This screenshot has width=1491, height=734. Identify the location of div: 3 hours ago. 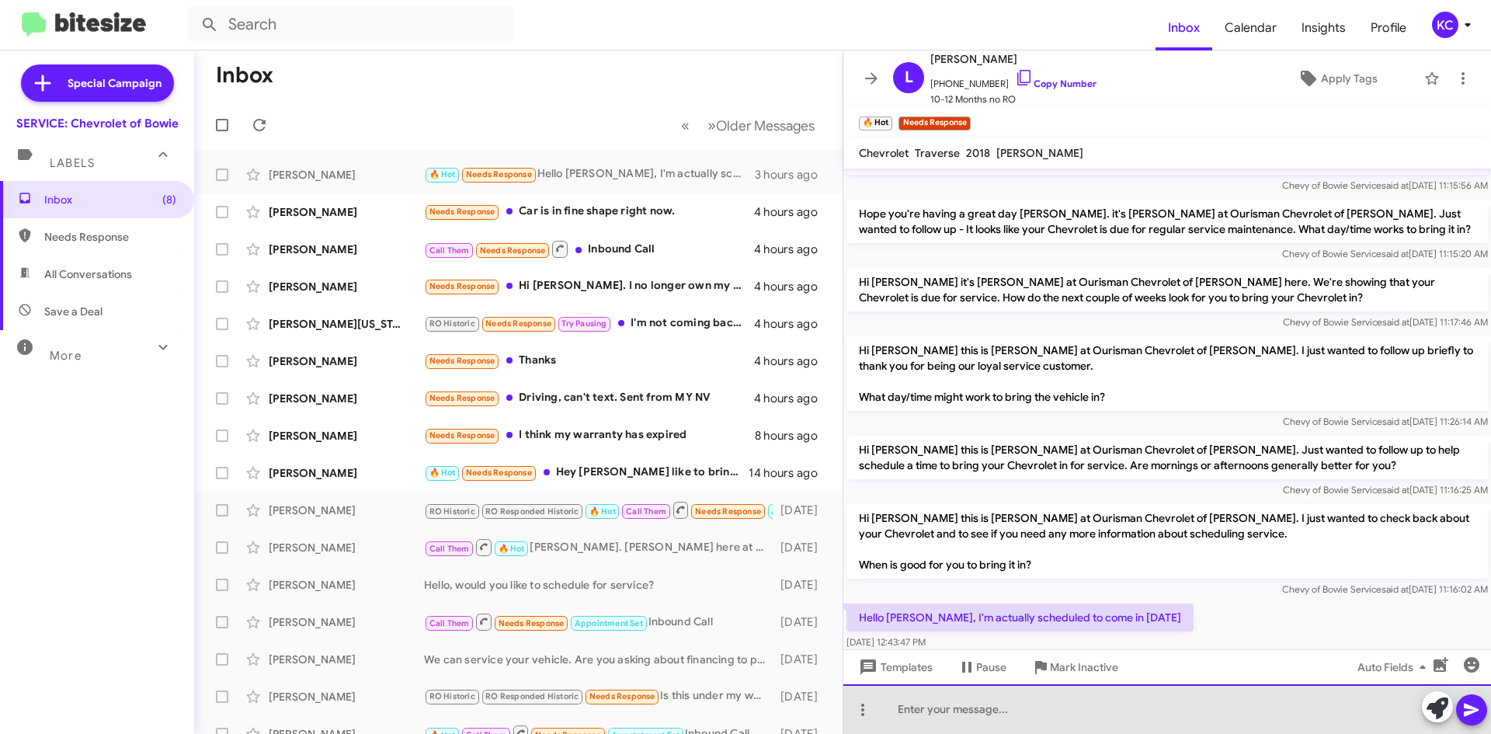
(792, 175).